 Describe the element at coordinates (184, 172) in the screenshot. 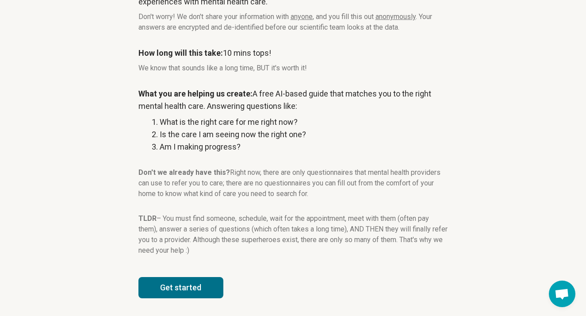

I see `strong: Don't we already have this?` at that location.